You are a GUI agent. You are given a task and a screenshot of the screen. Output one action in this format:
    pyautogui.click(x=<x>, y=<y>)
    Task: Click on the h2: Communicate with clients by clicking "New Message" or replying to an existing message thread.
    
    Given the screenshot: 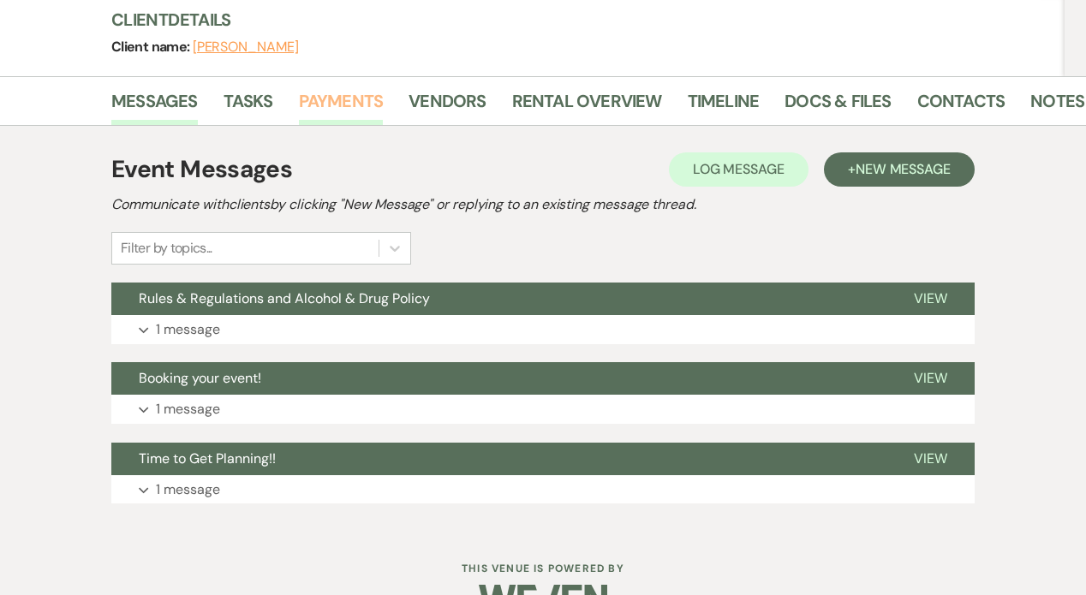 What is the action you would take?
    pyautogui.click(x=543, y=205)
    